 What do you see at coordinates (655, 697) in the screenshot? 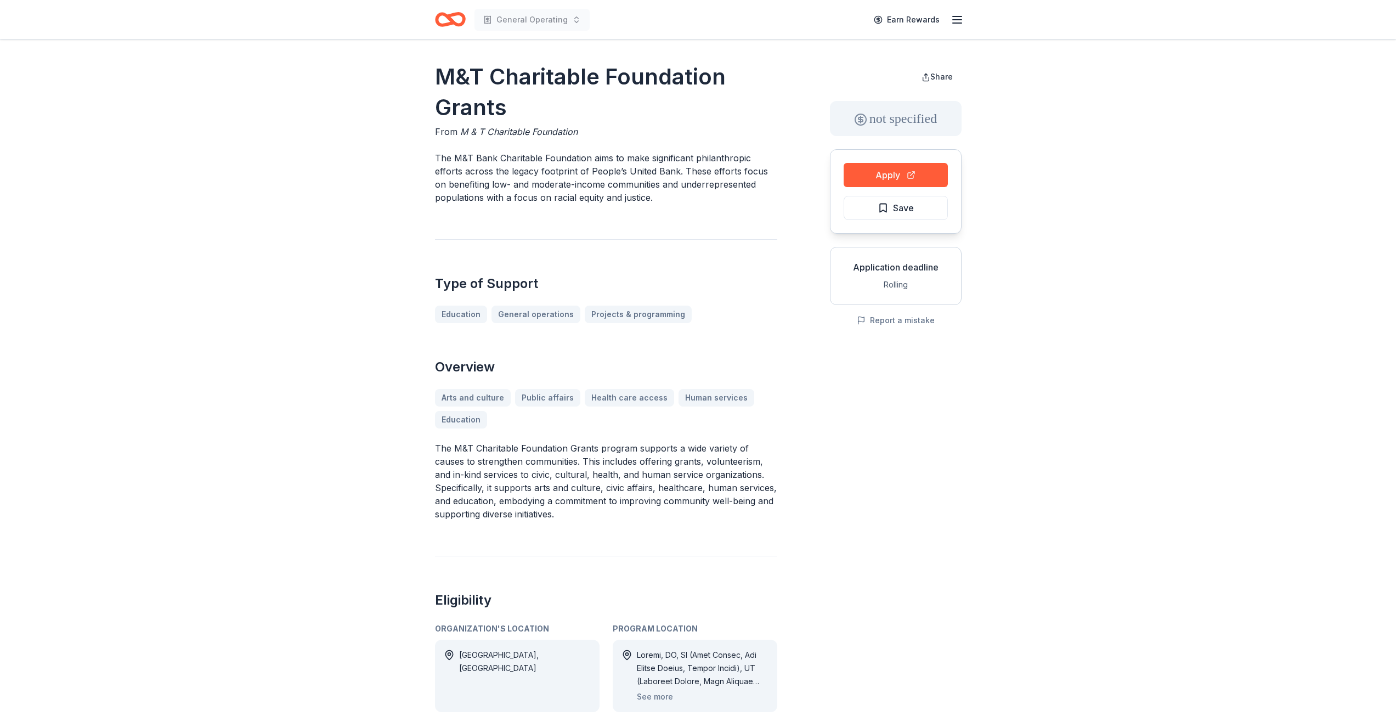
I see `button: See more` at bounding box center [655, 697].